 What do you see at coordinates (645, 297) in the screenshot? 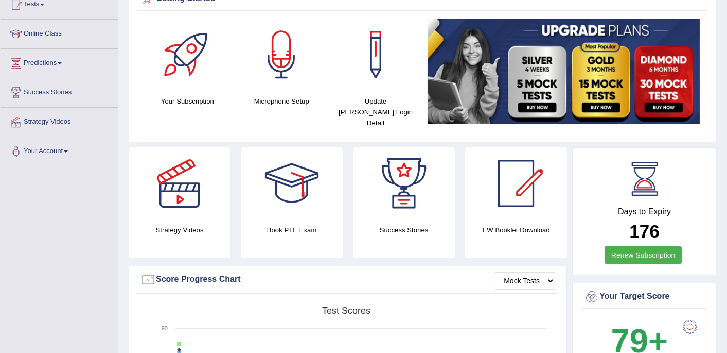
I see `div: Your Target Score` at bounding box center [645, 297].